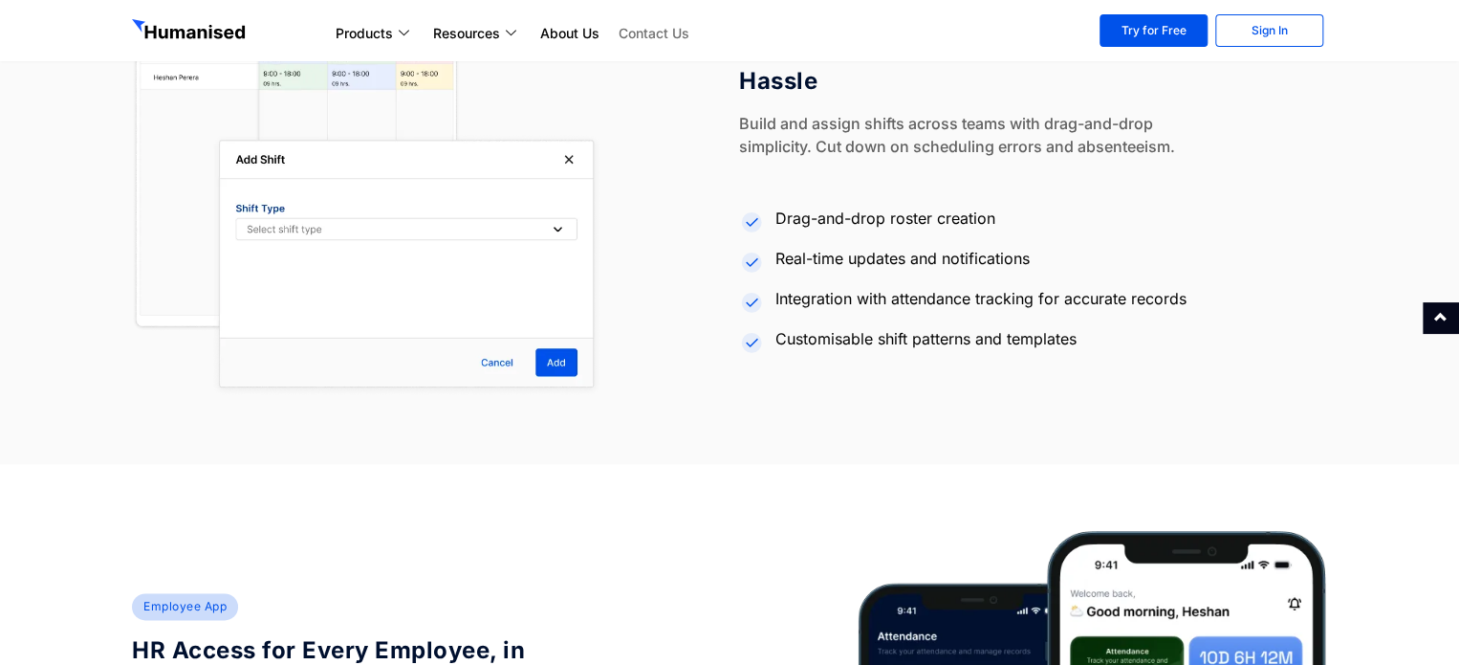  What do you see at coordinates (978, 298) in the screenshot?
I see `span: Integration with attendance tracking for accurate records` at bounding box center [978, 298].